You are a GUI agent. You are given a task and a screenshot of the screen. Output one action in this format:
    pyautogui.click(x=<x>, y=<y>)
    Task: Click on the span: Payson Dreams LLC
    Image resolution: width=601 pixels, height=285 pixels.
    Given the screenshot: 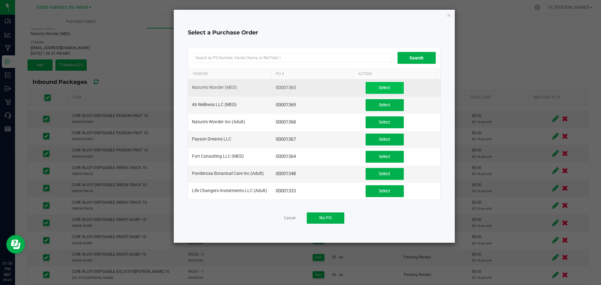 What is the action you would take?
    pyautogui.click(x=212, y=139)
    